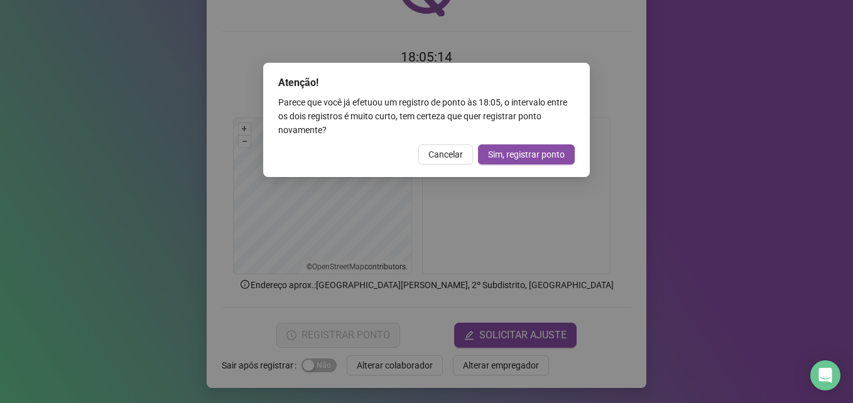 This screenshot has width=853, height=403. What do you see at coordinates (526, 154) in the screenshot?
I see `button: Sim, registrar ponto` at bounding box center [526, 154].